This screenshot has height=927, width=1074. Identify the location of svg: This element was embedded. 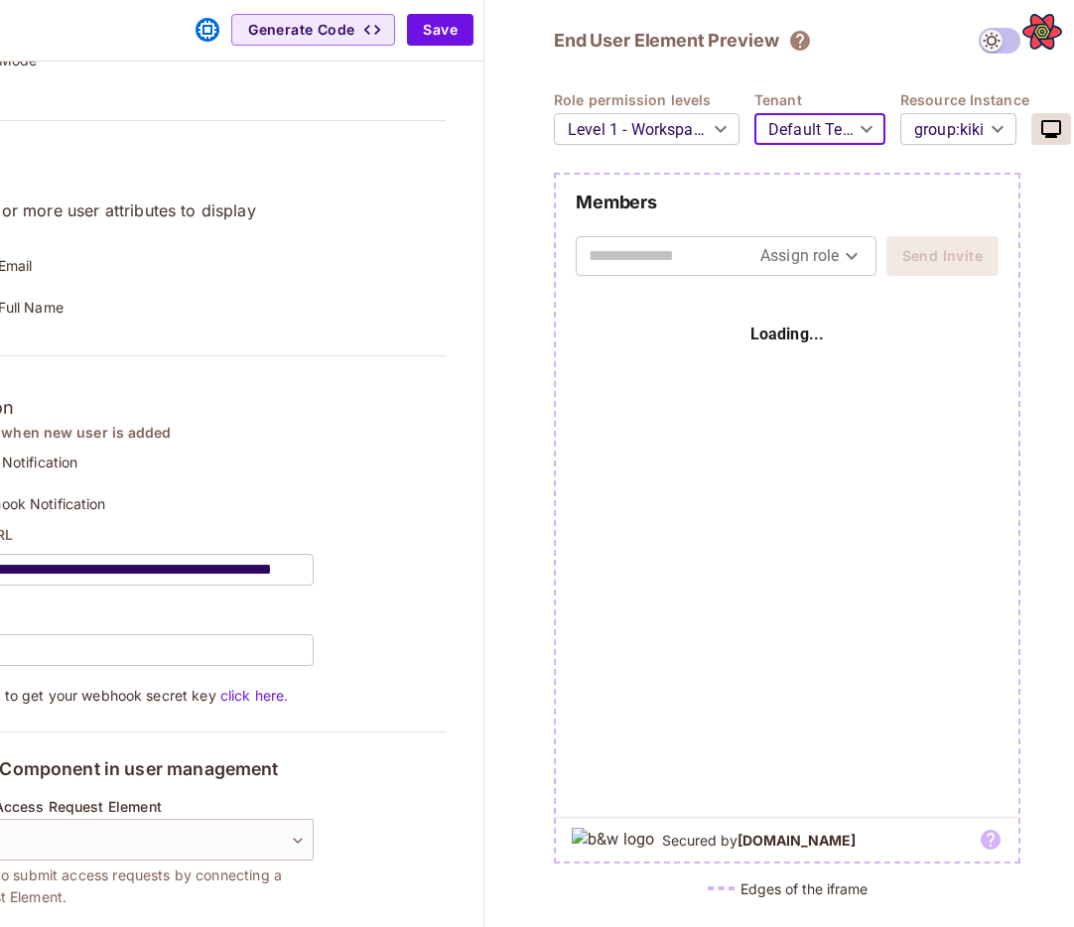
(207, 30).